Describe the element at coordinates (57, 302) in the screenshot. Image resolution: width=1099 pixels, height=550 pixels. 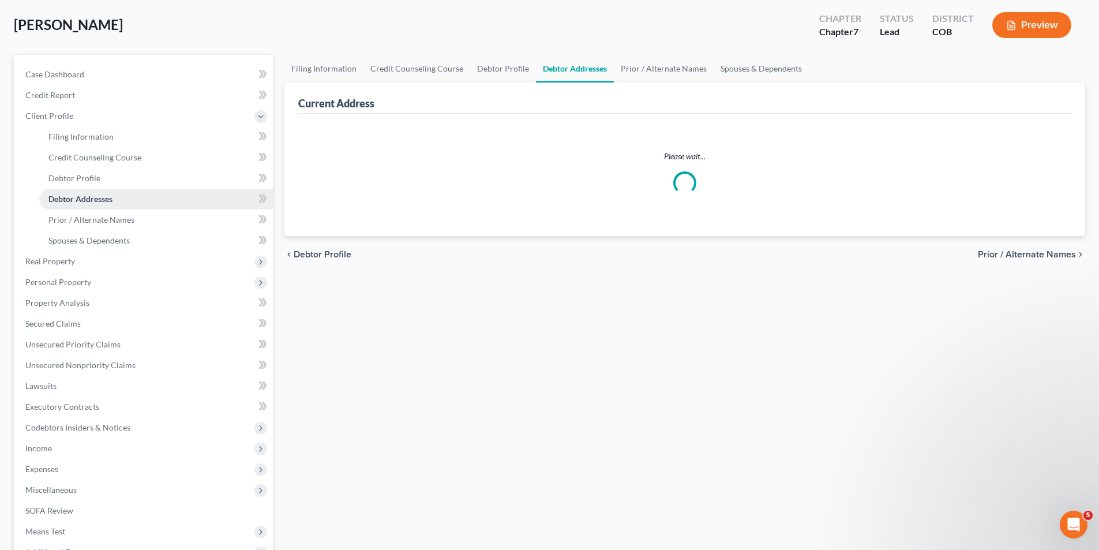
I see `span: Property Analysis` at that location.